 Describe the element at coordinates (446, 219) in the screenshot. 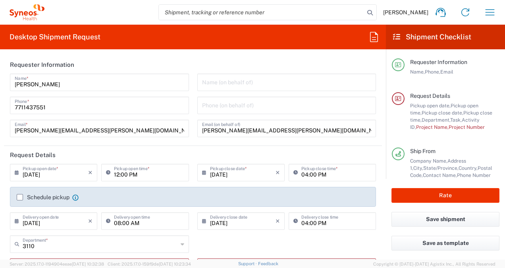

I see `button: Save shipment` at that location.